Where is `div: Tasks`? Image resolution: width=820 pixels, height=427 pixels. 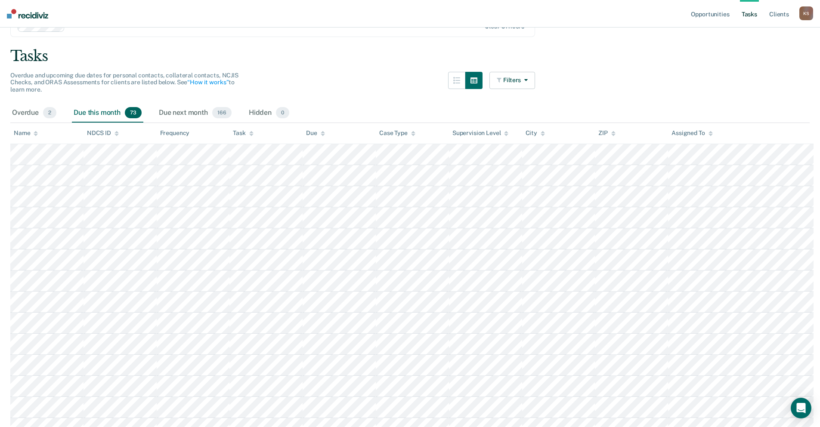 div: Tasks is located at coordinates (410, 56).